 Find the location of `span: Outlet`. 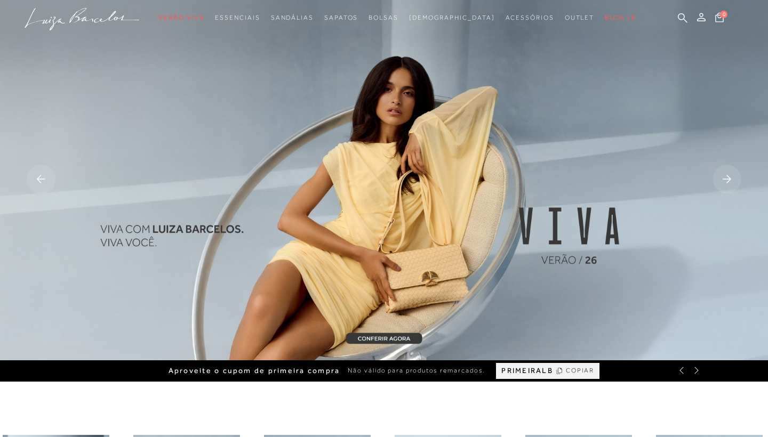

span: Outlet is located at coordinates (580, 18).